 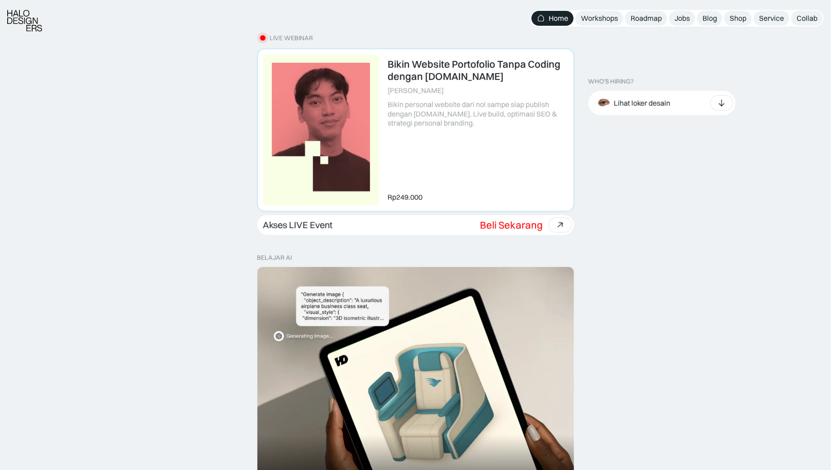 What do you see at coordinates (512, 225) in the screenshot?
I see `div: Beli Sekarang` at bounding box center [512, 225].